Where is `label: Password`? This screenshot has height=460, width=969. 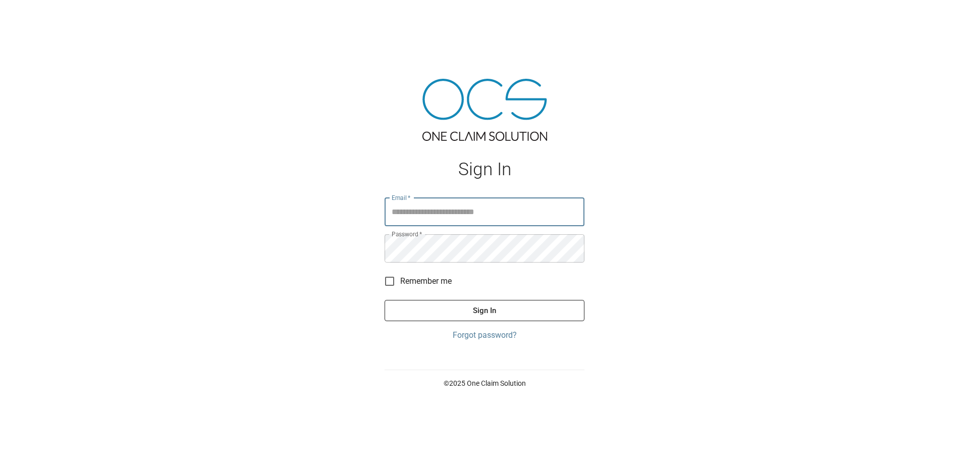 label: Password is located at coordinates (407, 234).